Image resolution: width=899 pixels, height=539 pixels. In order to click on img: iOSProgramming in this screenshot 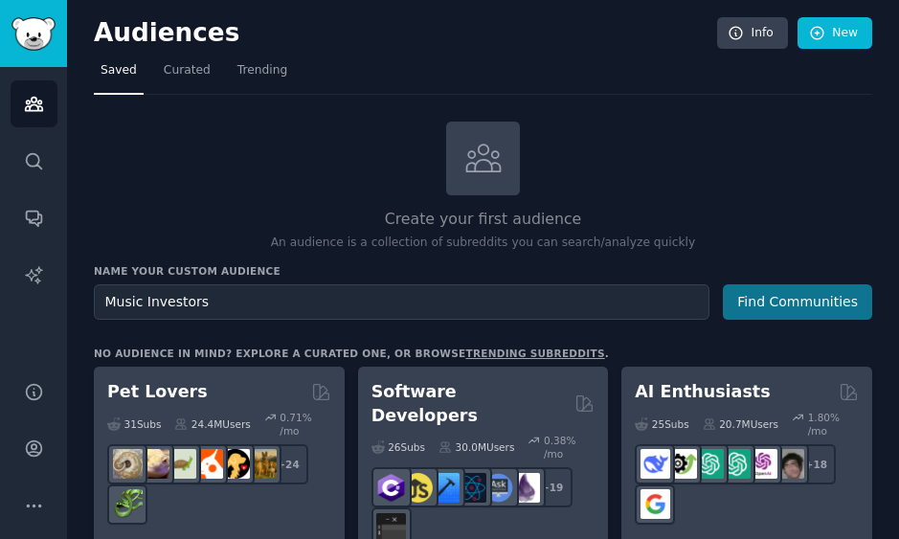, I will do `click(444, 487)`.